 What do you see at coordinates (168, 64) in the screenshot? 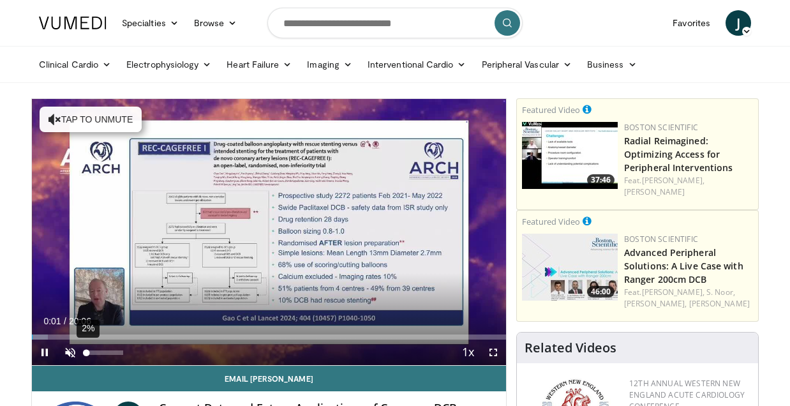
I see `a: Electrophysiology` at bounding box center [168, 64].